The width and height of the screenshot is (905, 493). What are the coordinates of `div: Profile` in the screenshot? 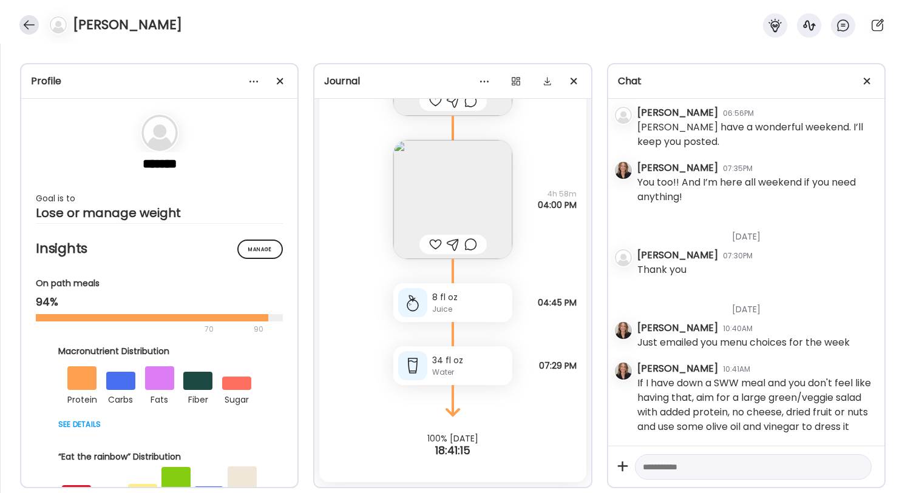 It's located at (159, 81).